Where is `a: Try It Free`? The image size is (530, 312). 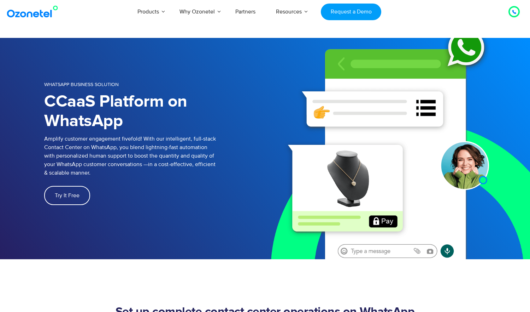
a: Try It Free is located at coordinates (67, 195).